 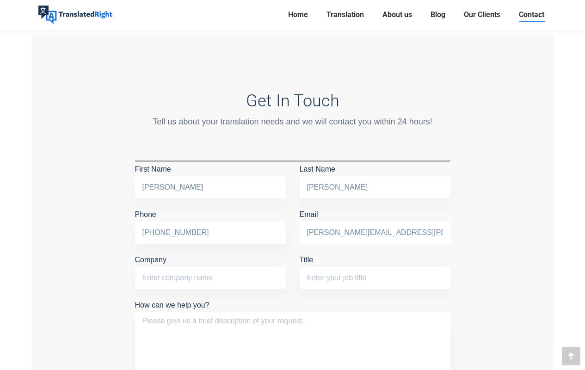 What do you see at coordinates (531, 15) in the screenshot?
I see `a: Contact` at bounding box center [531, 15].